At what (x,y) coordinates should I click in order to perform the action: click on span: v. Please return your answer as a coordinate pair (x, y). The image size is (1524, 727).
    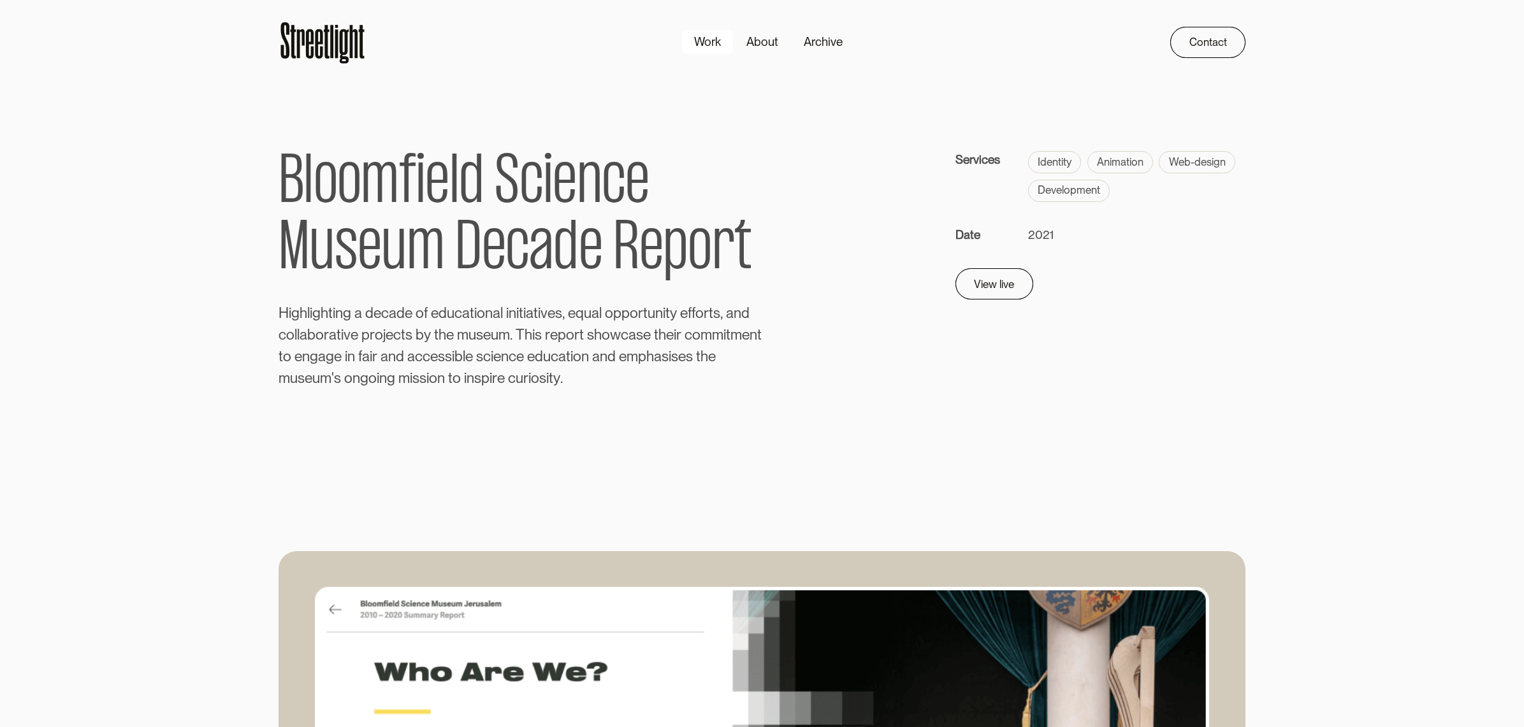
    Looking at the image, I should click on (347, 335).